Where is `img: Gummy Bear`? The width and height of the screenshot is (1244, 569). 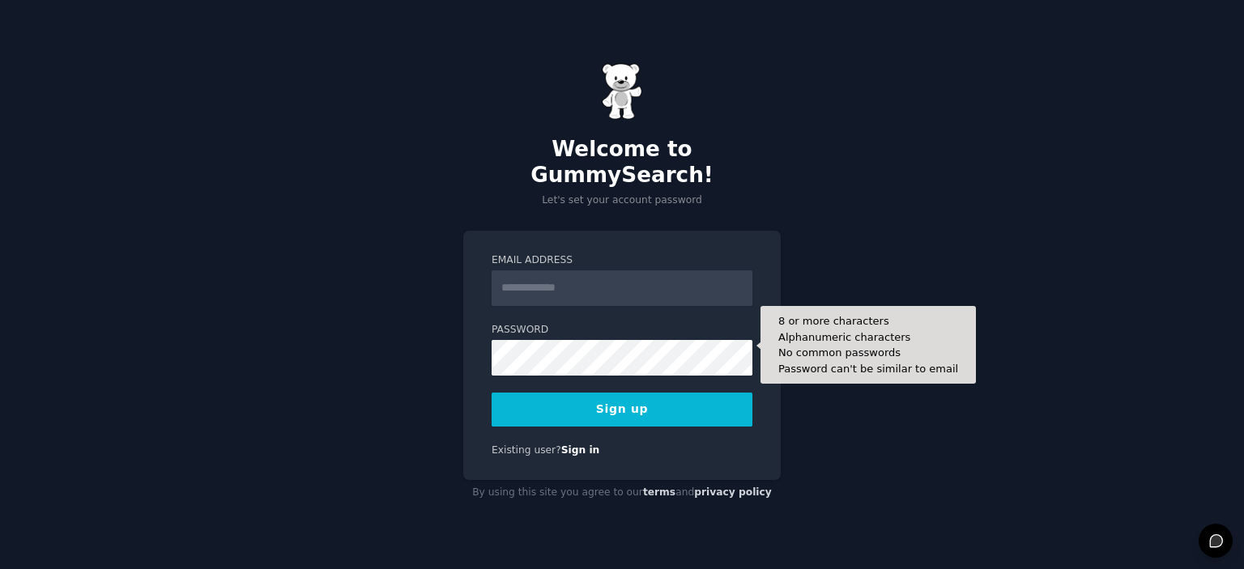
img: Gummy Bear is located at coordinates (622, 92).